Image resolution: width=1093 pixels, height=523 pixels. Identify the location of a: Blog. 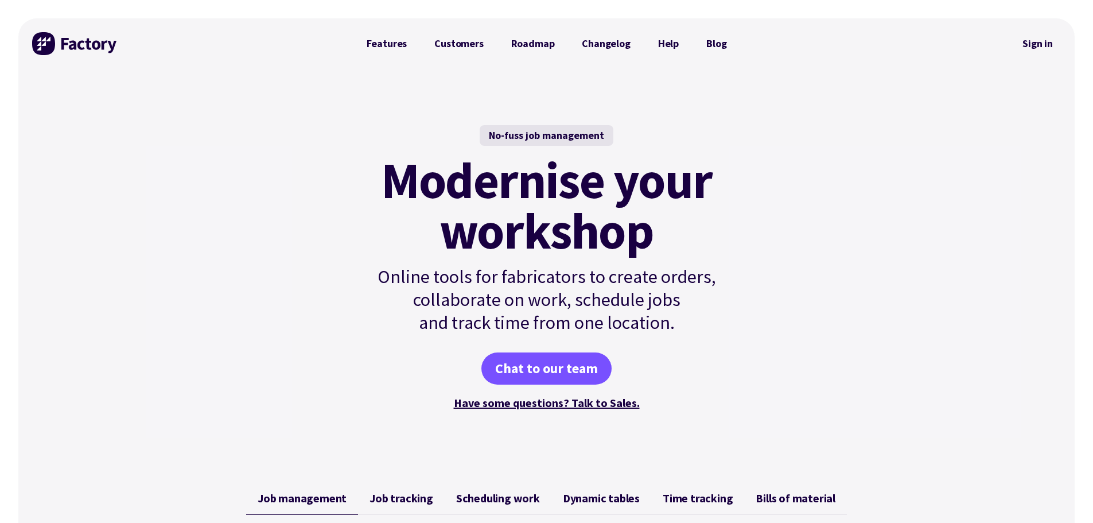
(716, 44).